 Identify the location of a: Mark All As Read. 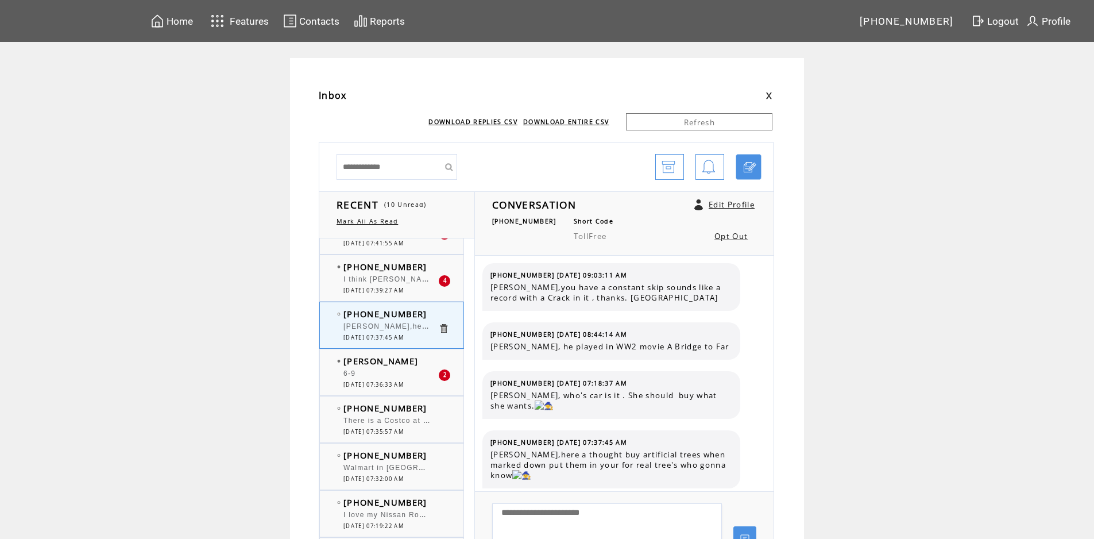
(367, 221).